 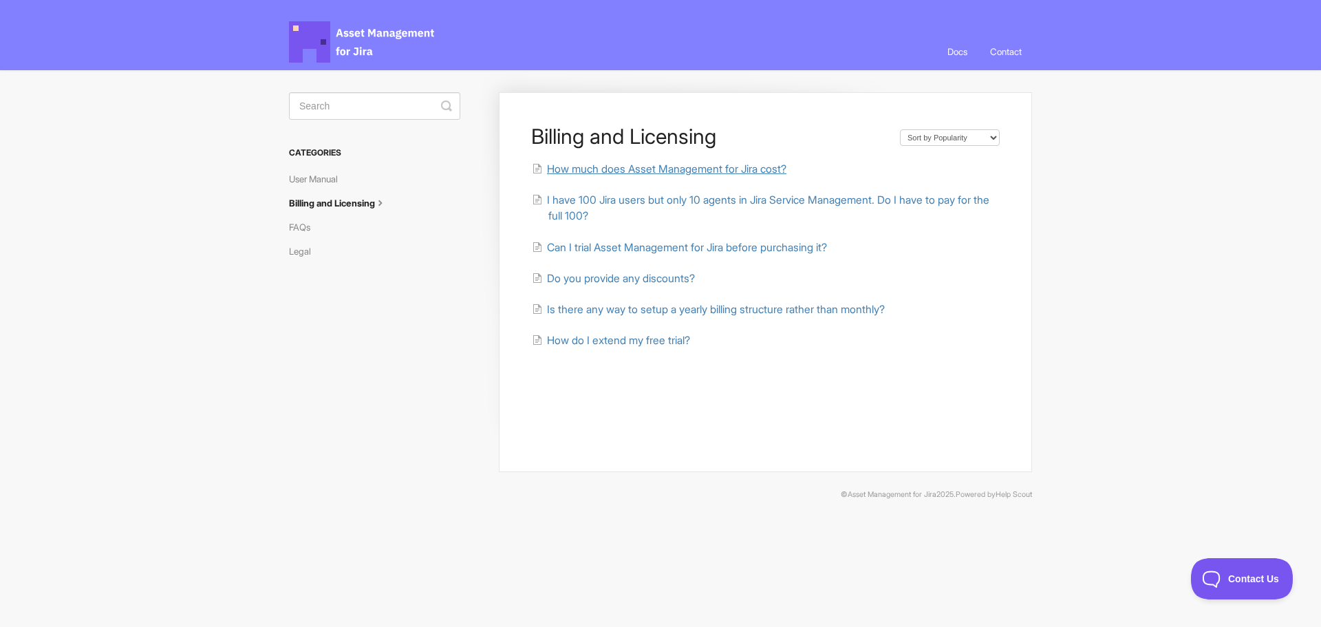 I want to click on a: How do I extend my free trial?, so click(x=611, y=340).